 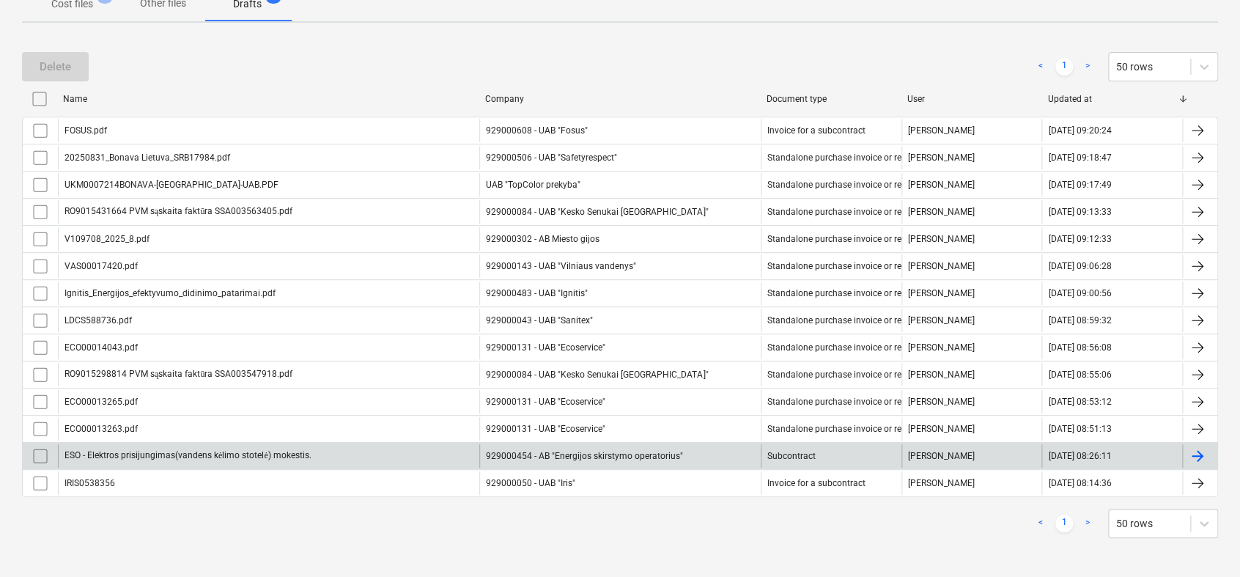 What do you see at coordinates (89, 483) in the screenshot?
I see `div: IRIS0538356` at bounding box center [89, 483].